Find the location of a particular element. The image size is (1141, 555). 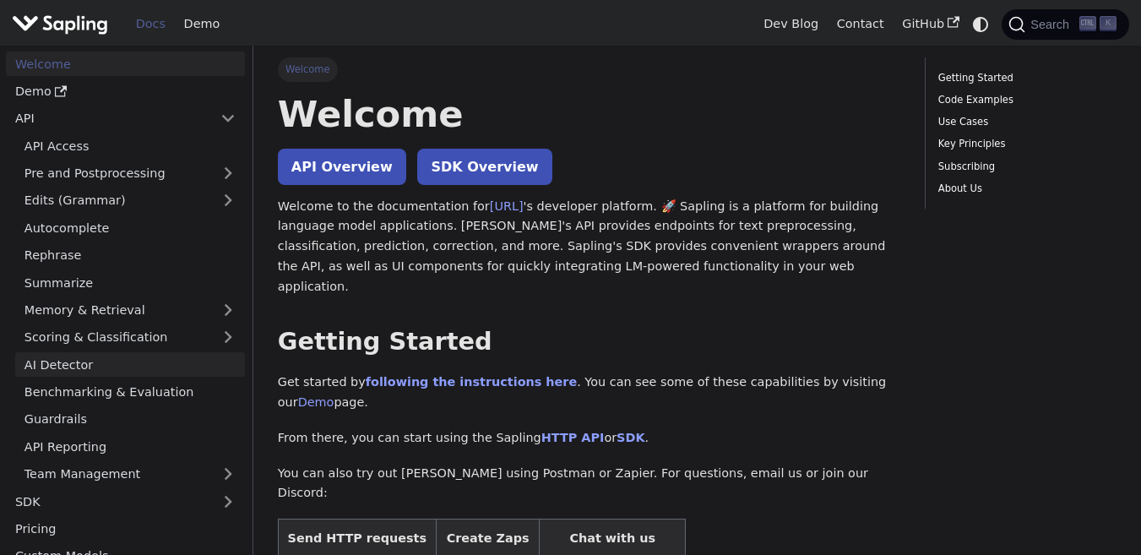

a: Team Management is located at coordinates (130, 474).